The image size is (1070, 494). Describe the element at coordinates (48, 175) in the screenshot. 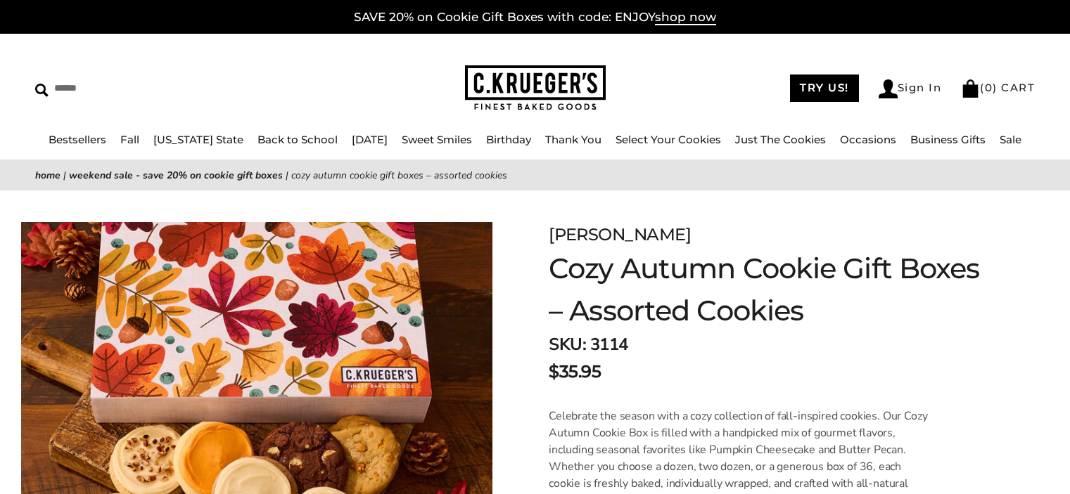

I see `a: Home` at that location.